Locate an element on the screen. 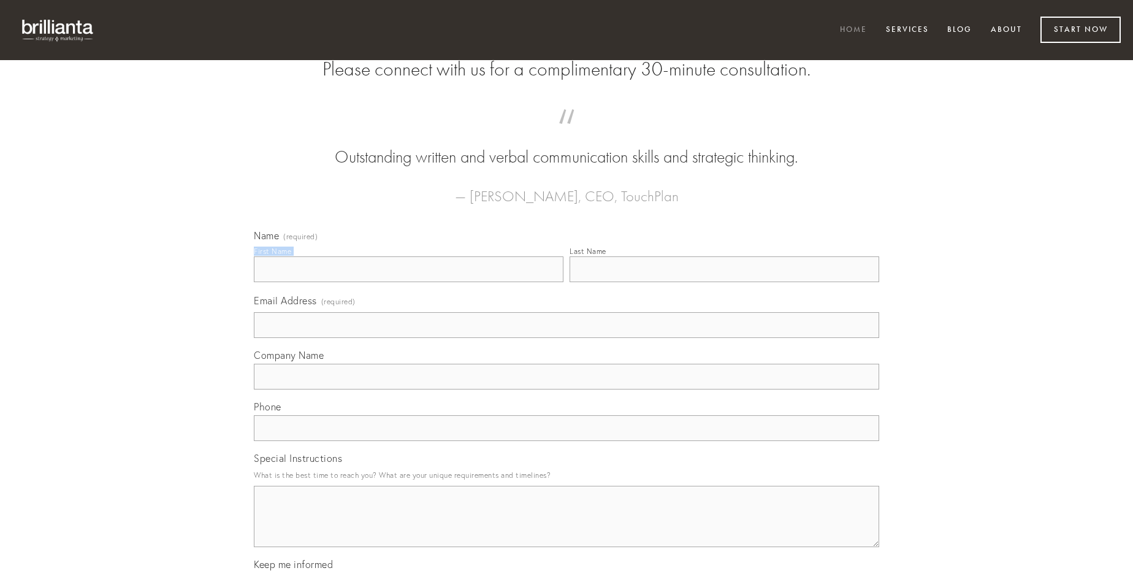 The image size is (1133, 576). a: Home is located at coordinates (853, 30).